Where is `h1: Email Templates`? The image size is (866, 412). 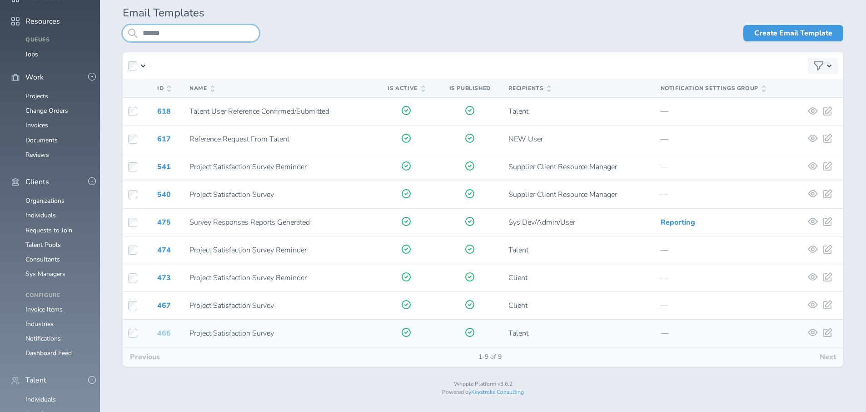
h1: Email Templates is located at coordinates (483, 13).